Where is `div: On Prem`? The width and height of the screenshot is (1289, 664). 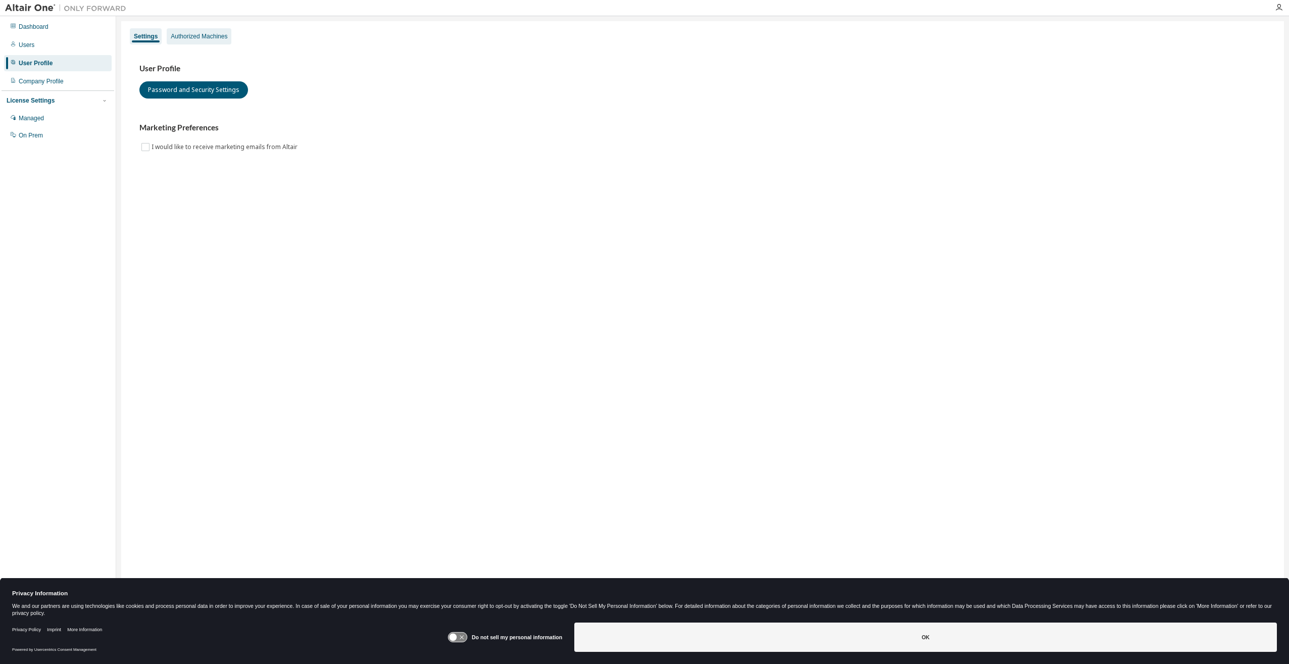 div: On Prem is located at coordinates (31, 135).